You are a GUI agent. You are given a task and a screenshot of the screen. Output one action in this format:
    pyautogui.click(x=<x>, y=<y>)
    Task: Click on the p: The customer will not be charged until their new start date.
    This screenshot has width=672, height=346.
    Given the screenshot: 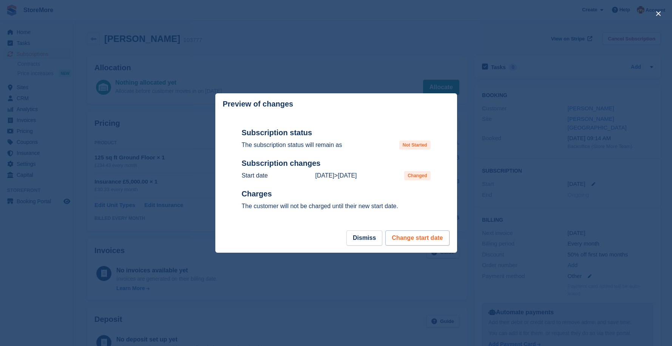 What is the action you would take?
    pyautogui.click(x=336, y=206)
    